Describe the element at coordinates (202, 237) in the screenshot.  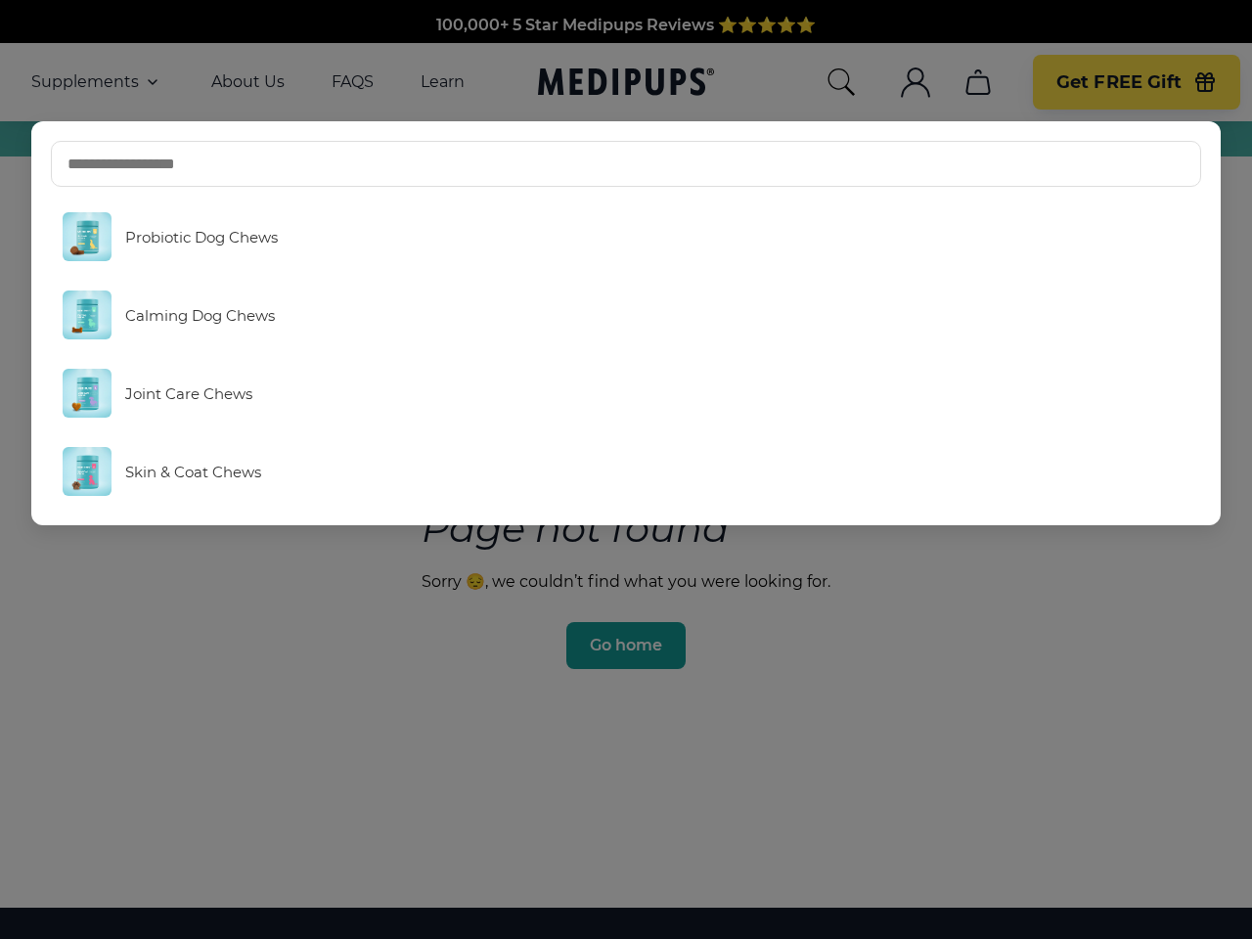
I see `span: Probiotic Dog Chews` at that location.